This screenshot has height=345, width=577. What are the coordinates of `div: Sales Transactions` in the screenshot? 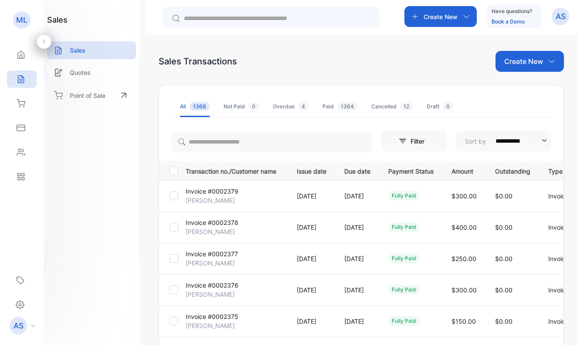 It's located at (198, 61).